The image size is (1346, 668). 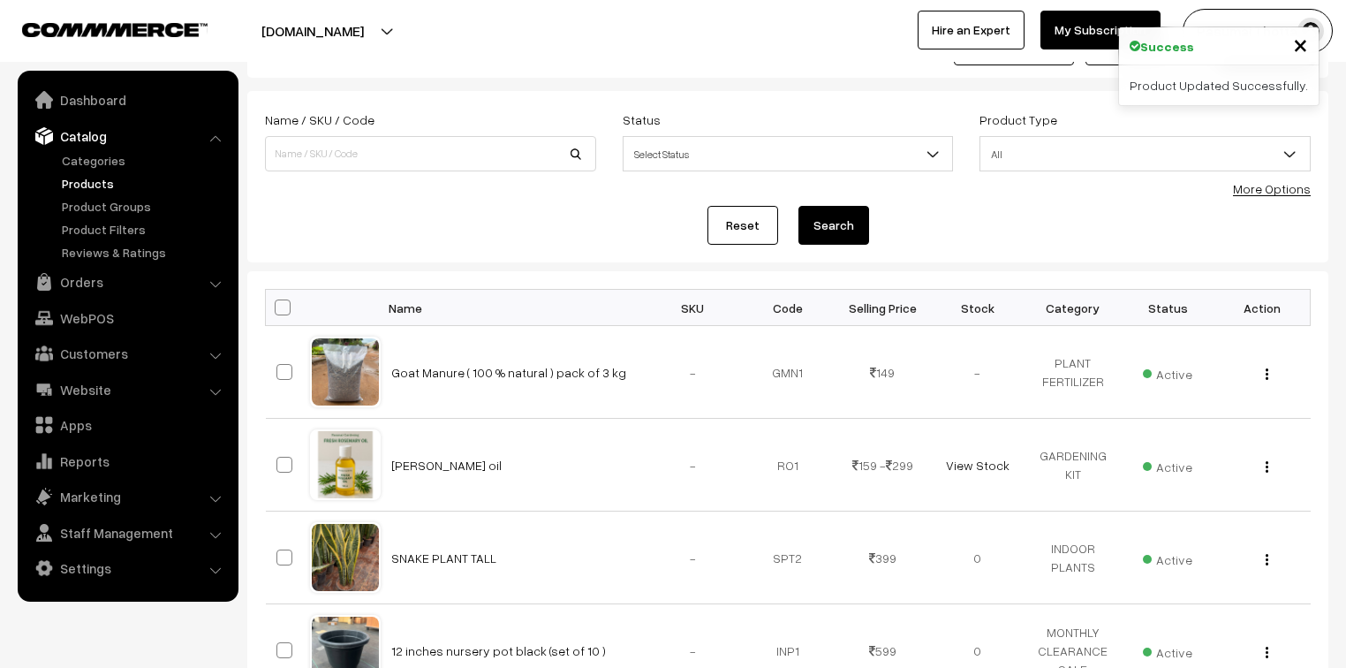 I want to click on span: Select Status, so click(x=788, y=154).